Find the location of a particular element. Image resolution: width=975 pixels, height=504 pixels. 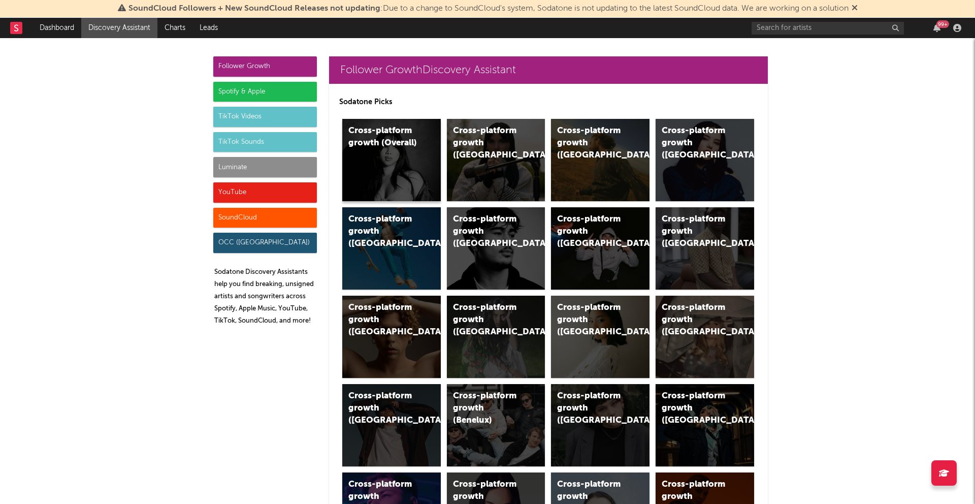

a: Leads is located at coordinates (209, 28).